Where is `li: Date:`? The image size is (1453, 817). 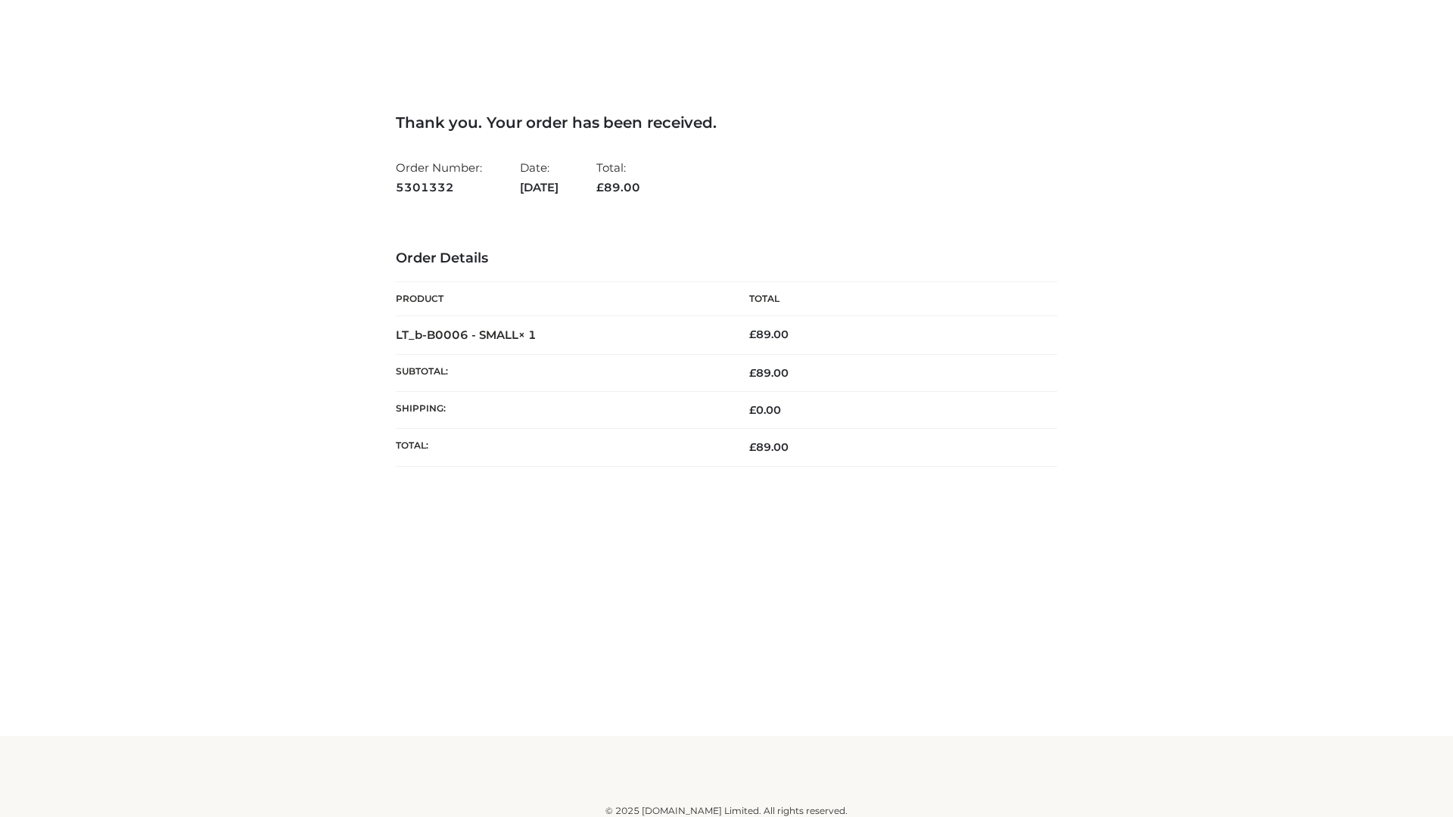 li: Date: is located at coordinates (539, 177).